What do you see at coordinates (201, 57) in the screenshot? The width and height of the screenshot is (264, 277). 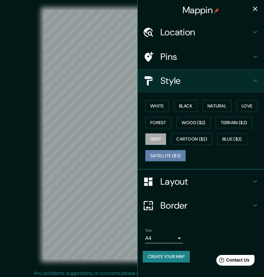 I see `div: Pins` at bounding box center [201, 57].